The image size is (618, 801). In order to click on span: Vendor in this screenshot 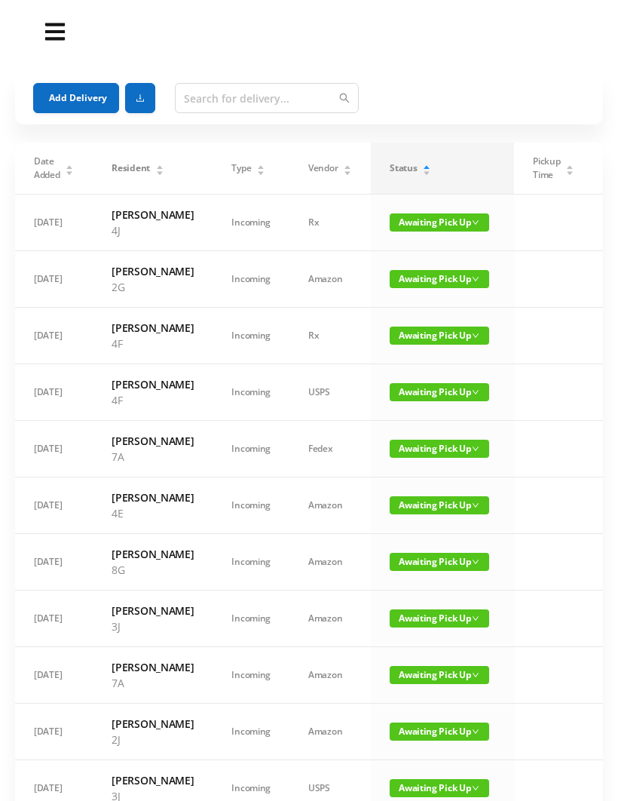, I will do `click(323, 168)`.